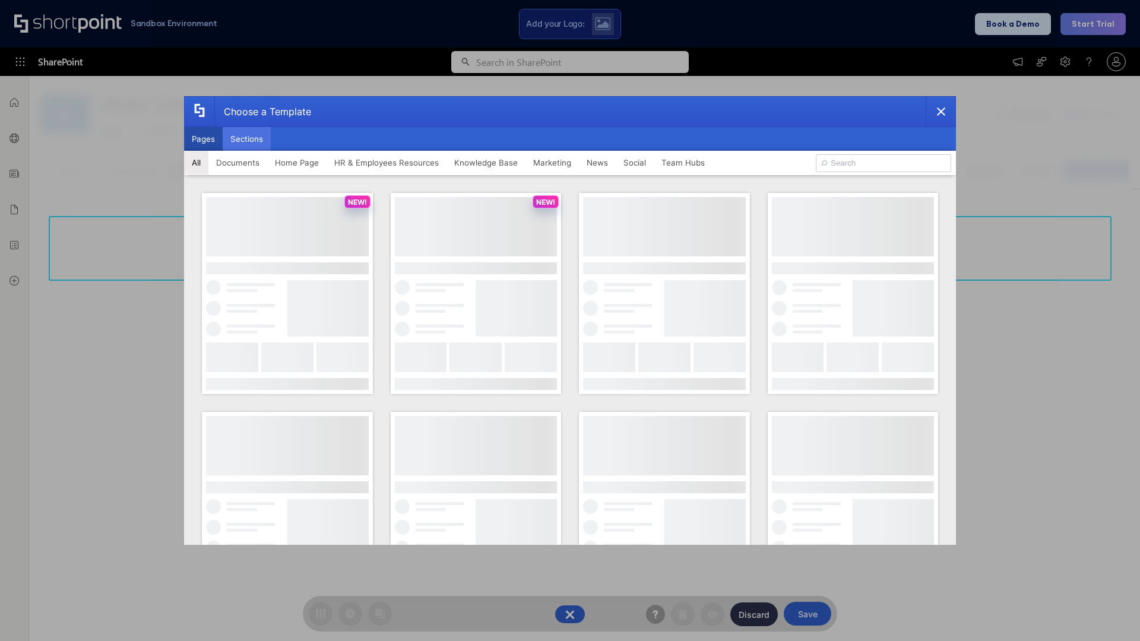 The width and height of the screenshot is (1140, 641). What do you see at coordinates (297, 163) in the screenshot?
I see `button: Home Page` at bounding box center [297, 163].